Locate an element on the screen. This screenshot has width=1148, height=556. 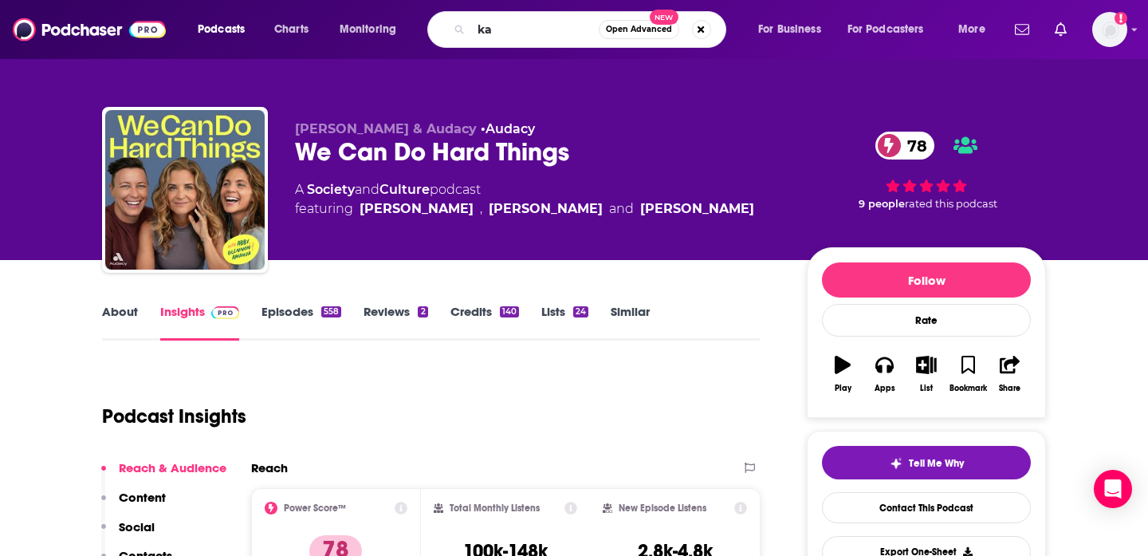
svg: Add a profile image is located at coordinates (1121, 18).